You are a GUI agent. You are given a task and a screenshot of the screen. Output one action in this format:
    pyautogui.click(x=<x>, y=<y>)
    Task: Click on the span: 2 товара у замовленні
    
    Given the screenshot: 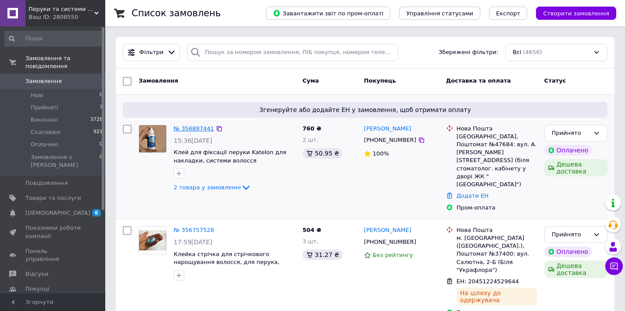 What is the action you would take?
    pyautogui.click(x=207, y=187)
    